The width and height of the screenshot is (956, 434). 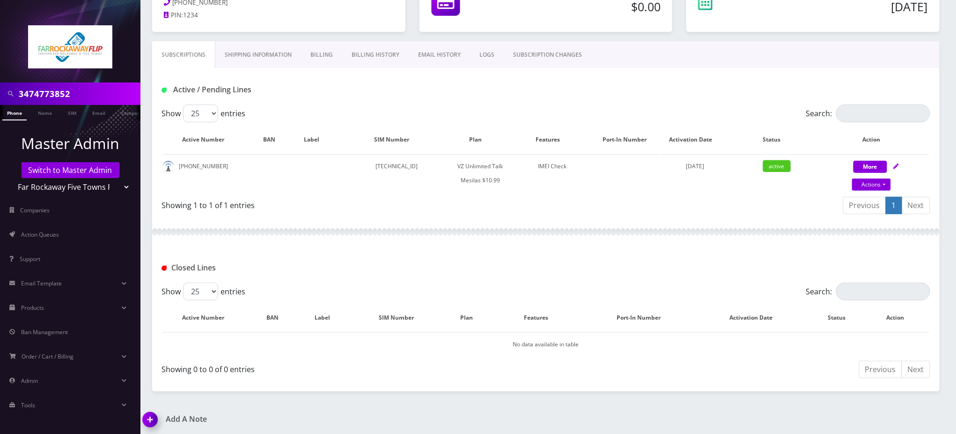 I want to click on img: Active / Pending Lines, so click(x=164, y=90).